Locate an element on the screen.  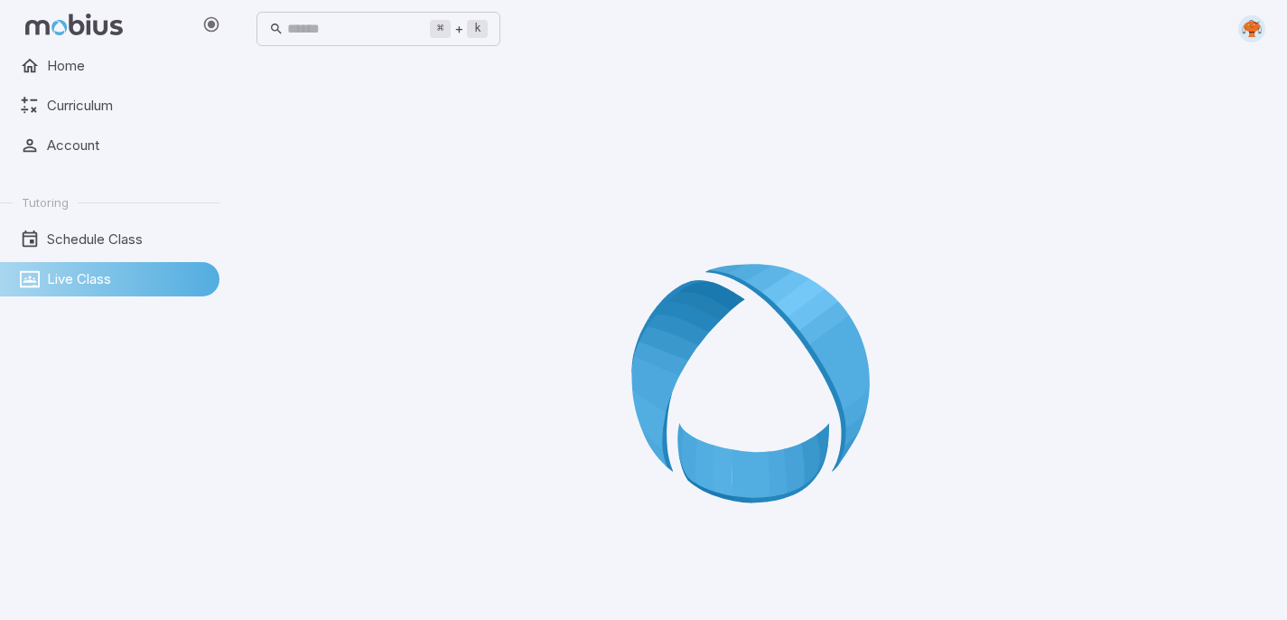
span: Tutoring is located at coordinates (45, 202).